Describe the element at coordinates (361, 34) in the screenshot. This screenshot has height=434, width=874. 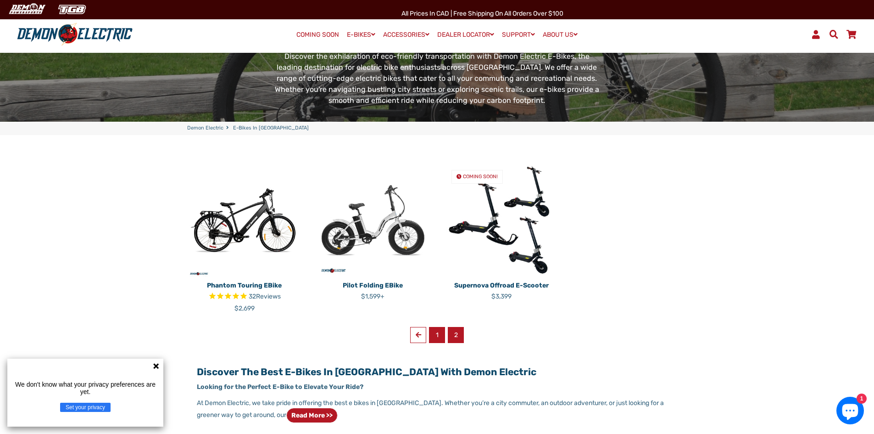
I see `a: E-BIKES` at that location.